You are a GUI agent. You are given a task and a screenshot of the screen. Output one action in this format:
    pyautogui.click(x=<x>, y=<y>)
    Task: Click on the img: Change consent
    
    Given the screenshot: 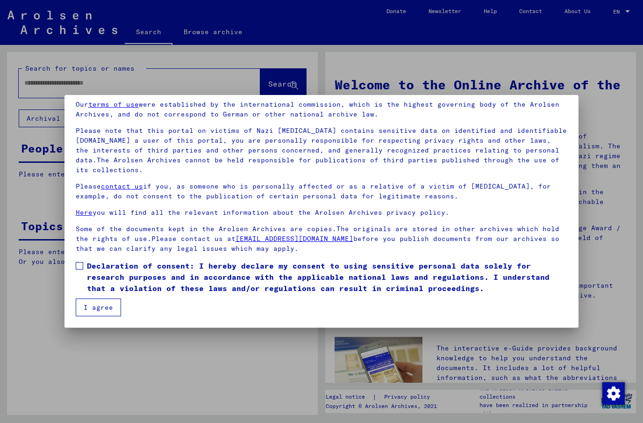 What is the action you would take?
    pyautogui.click(x=614, y=393)
    